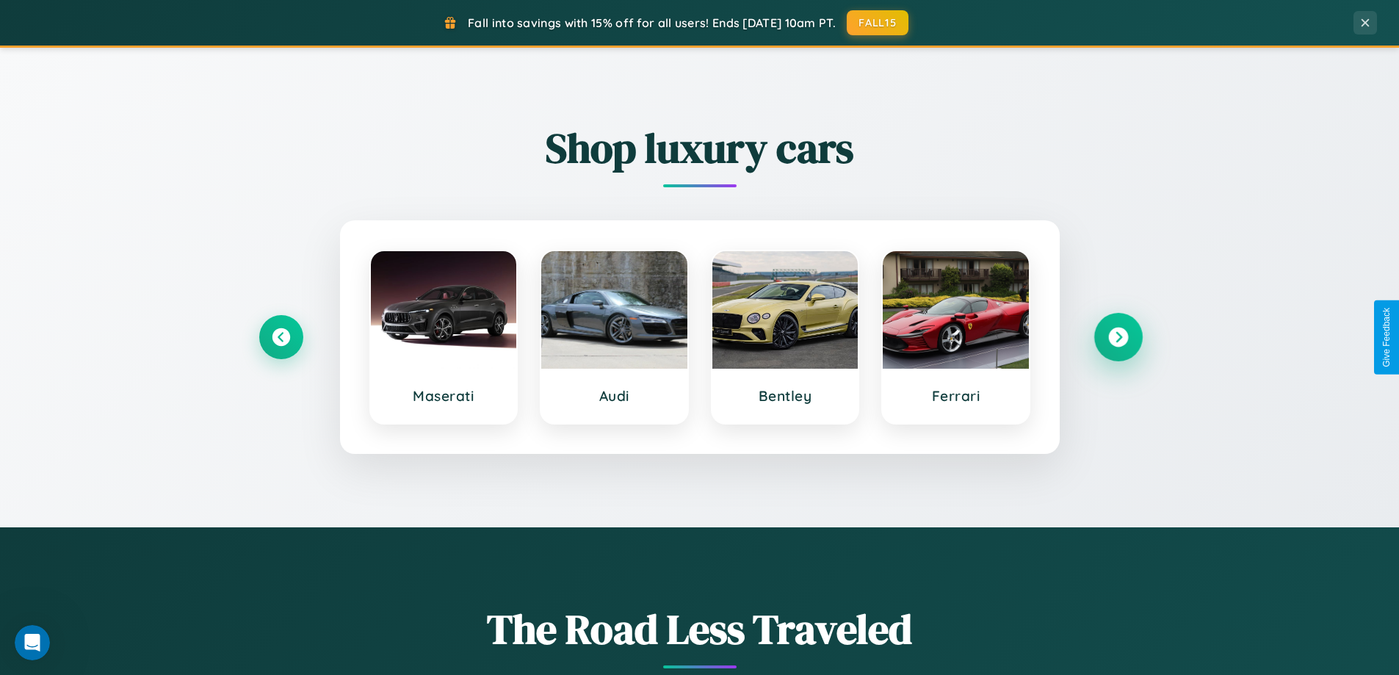 Image resolution: width=1399 pixels, height=675 pixels. What do you see at coordinates (444, 396) in the screenshot?
I see `h3: Maserati` at bounding box center [444, 396].